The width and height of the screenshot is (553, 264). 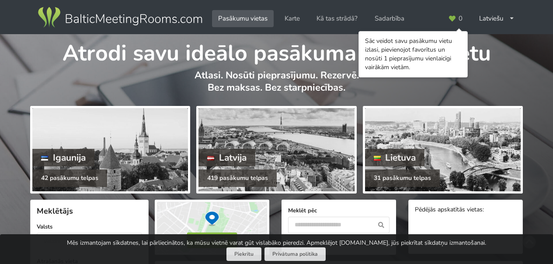 I want to click on div: 31 pasākumu telpas, so click(x=402, y=178).